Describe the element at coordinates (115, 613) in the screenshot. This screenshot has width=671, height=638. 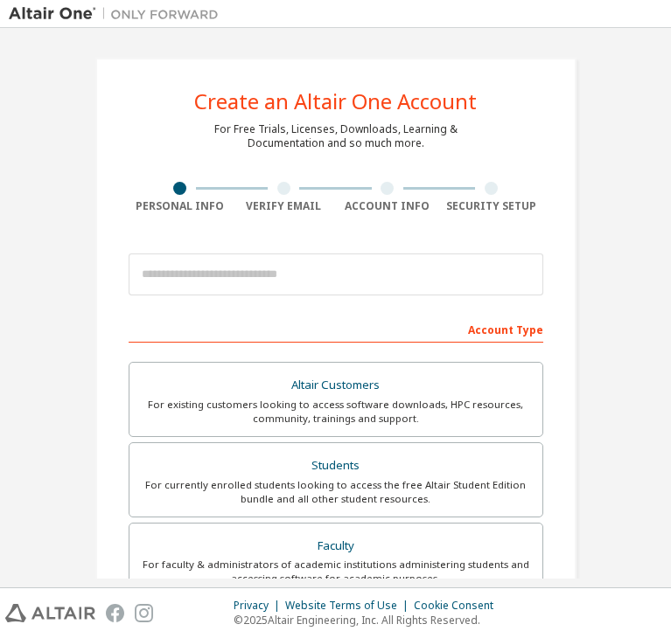
I see `img: facebook.svg` at that location.